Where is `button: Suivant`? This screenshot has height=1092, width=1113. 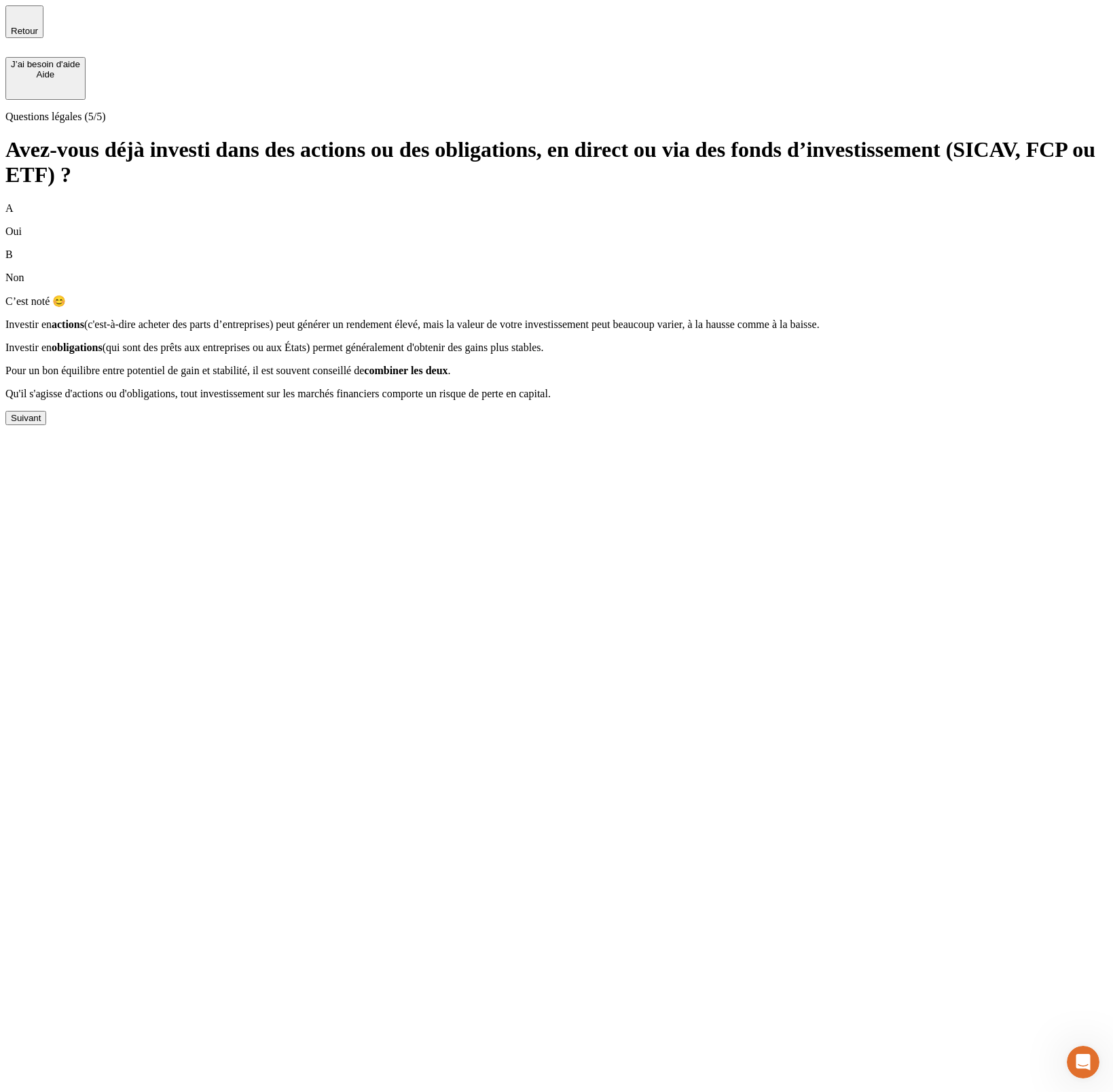
button: Suivant is located at coordinates (26, 417).